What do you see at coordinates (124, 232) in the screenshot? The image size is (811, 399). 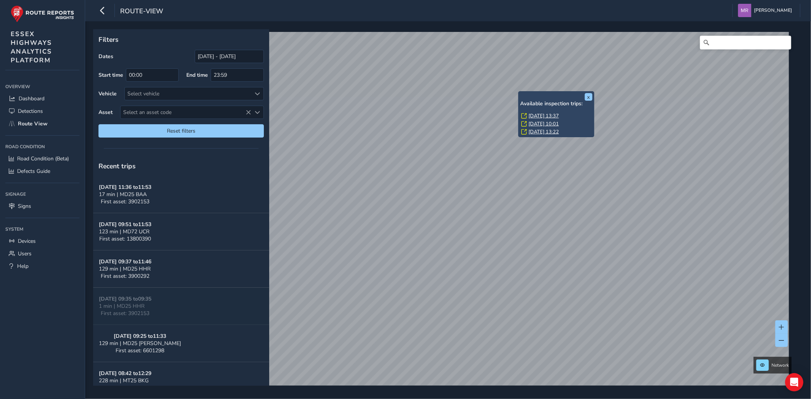 I see `span: 123 min | MD72 UCR` at bounding box center [124, 232].